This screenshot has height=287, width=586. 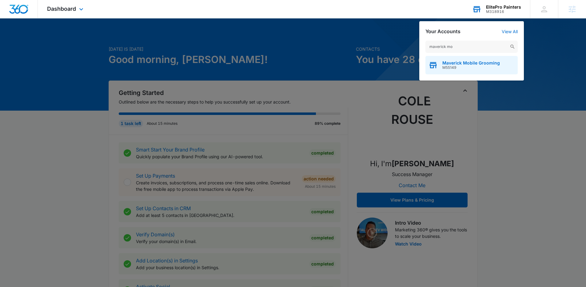 What do you see at coordinates (471, 65) in the screenshot?
I see `button: Maverick Mobile GroomingM55149` at bounding box center [471, 65].